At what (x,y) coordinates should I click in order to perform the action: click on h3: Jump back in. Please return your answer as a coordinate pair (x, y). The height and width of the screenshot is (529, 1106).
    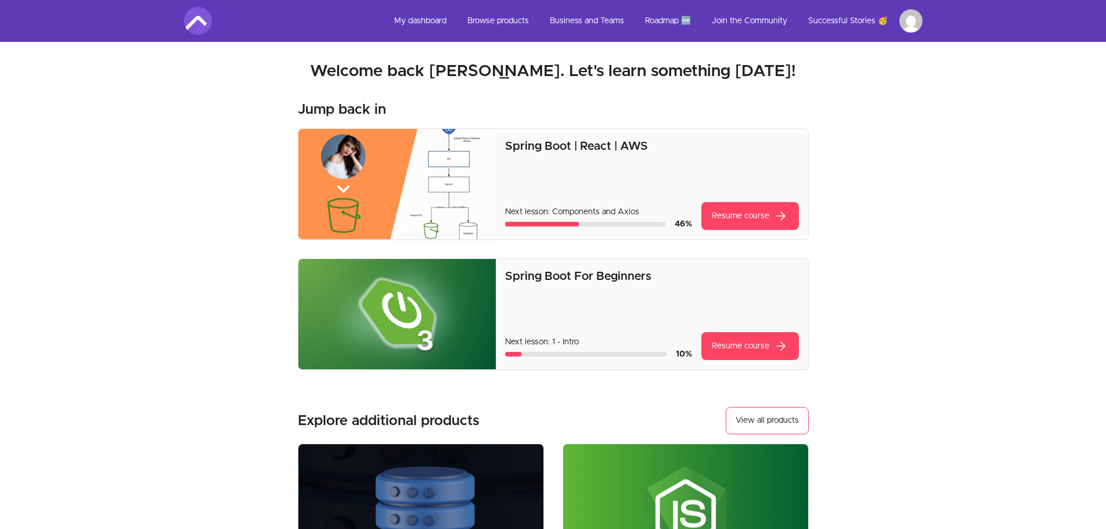
    Looking at the image, I should click on (342, 110).